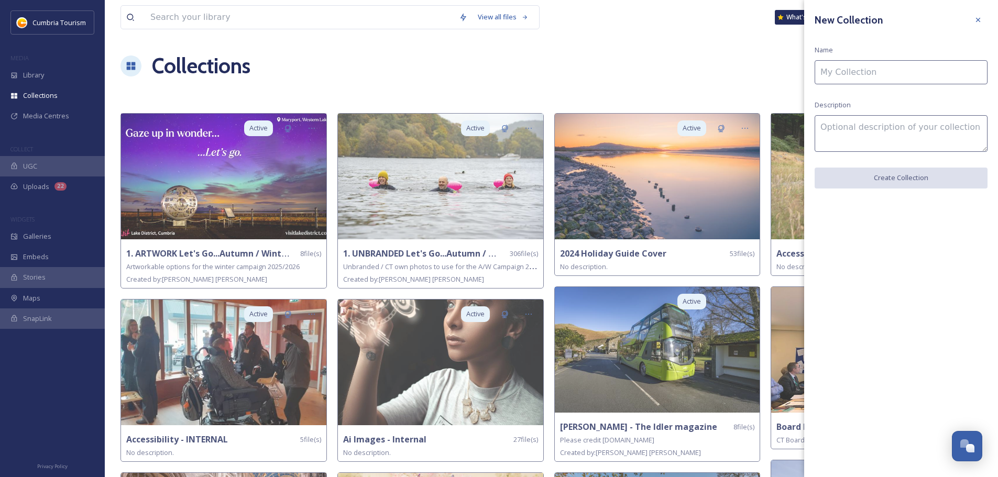  I want to click on strong: Board Images - INTERNAL, so click(830, 427).